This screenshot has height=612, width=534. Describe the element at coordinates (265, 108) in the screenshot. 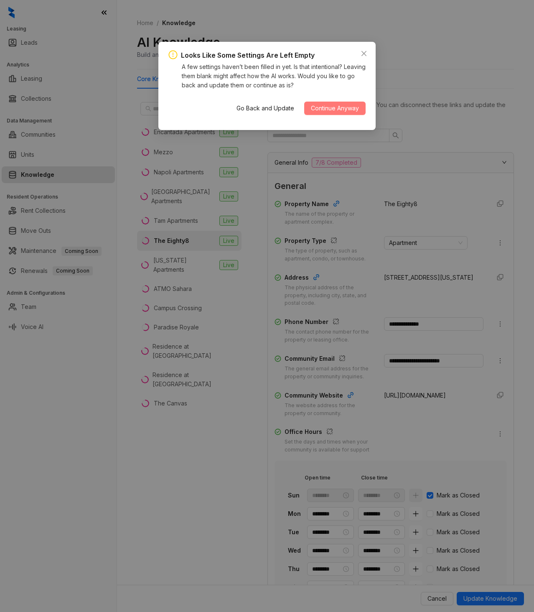

I see `button: Go Back and Update` at that location.